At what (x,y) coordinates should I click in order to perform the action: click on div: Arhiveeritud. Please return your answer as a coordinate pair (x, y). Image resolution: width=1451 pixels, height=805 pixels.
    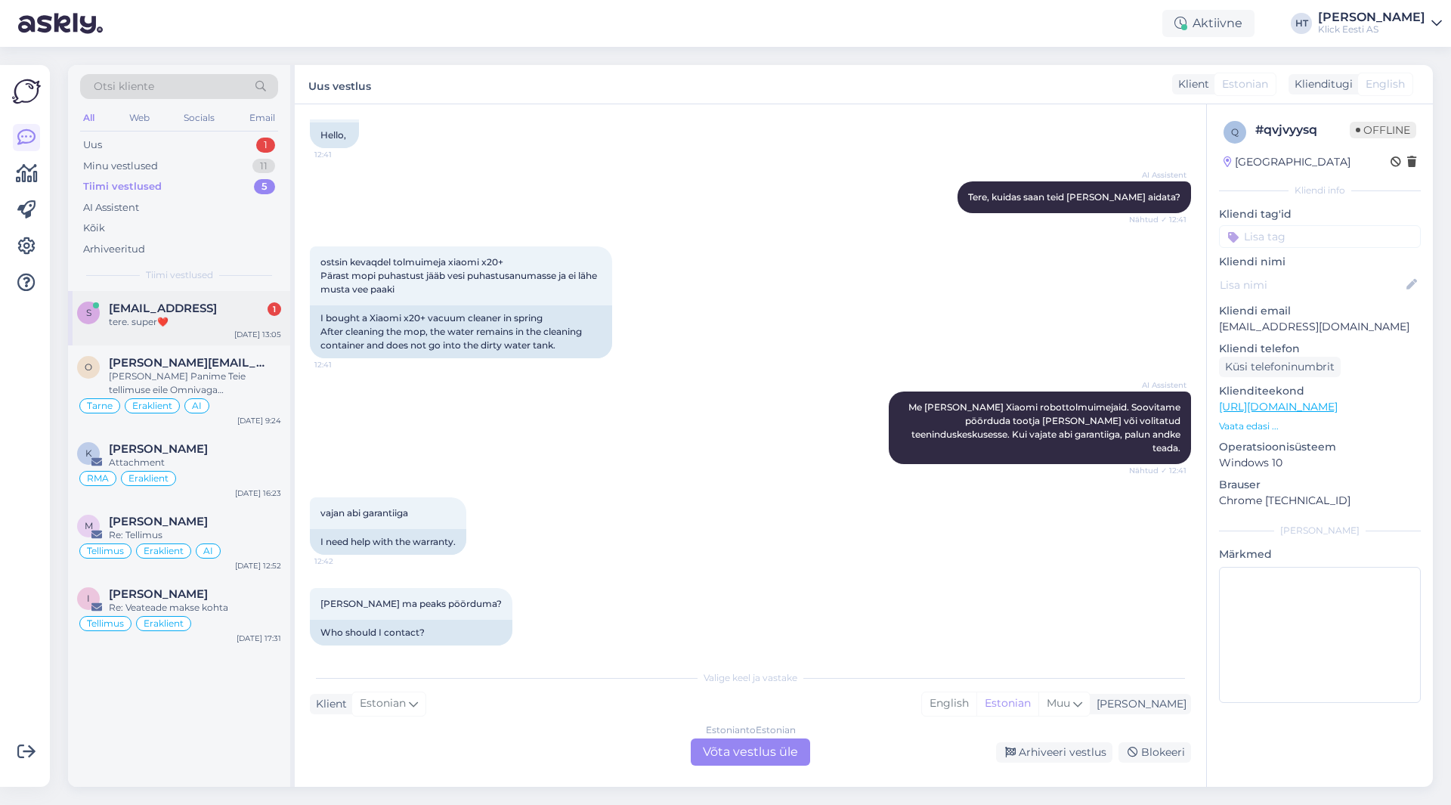
    Looking at the image, I should click on (114, 249).